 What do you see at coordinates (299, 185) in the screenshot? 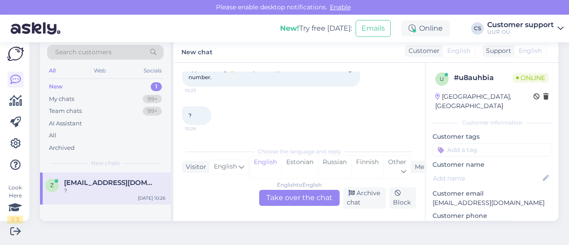
I see `div: English to English` at bounding box center [299, 185].